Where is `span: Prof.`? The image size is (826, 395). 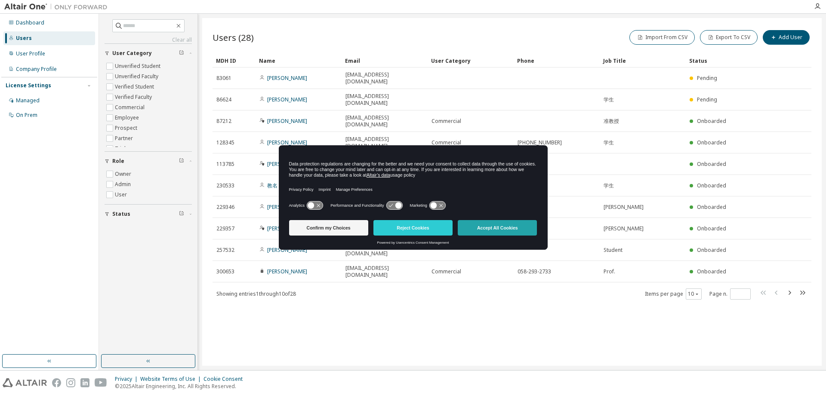
span: Prof. is located at coordinates (609, 272).